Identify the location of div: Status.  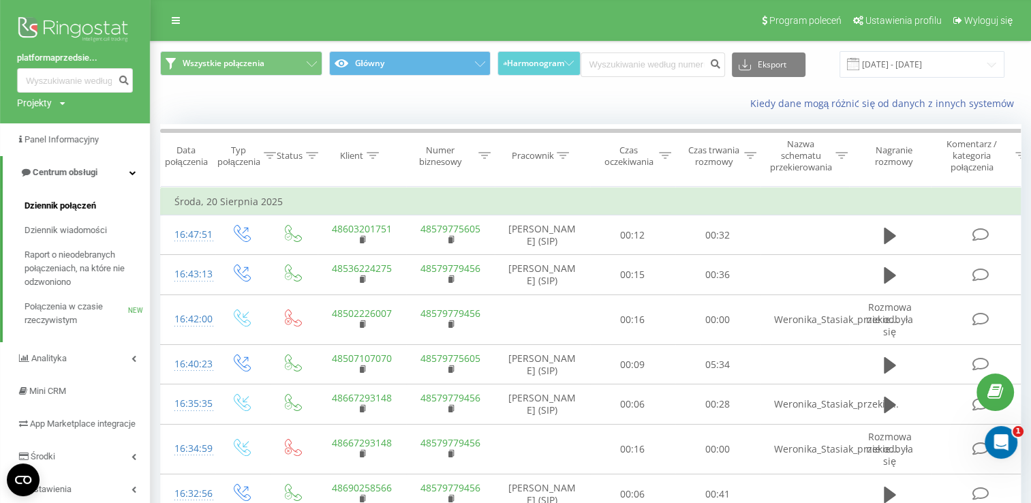
(290, 155).